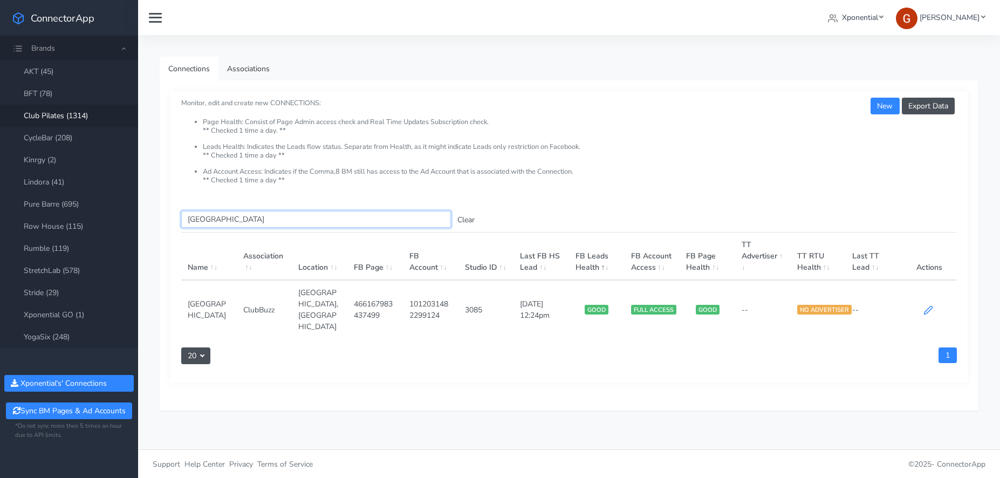 Image resolution: width=1000 pixels, height=478 pixels. What do you see at coordinates (248, 68) in the screenshot?
I see `a: Associations` at bounding box center [248, 68].